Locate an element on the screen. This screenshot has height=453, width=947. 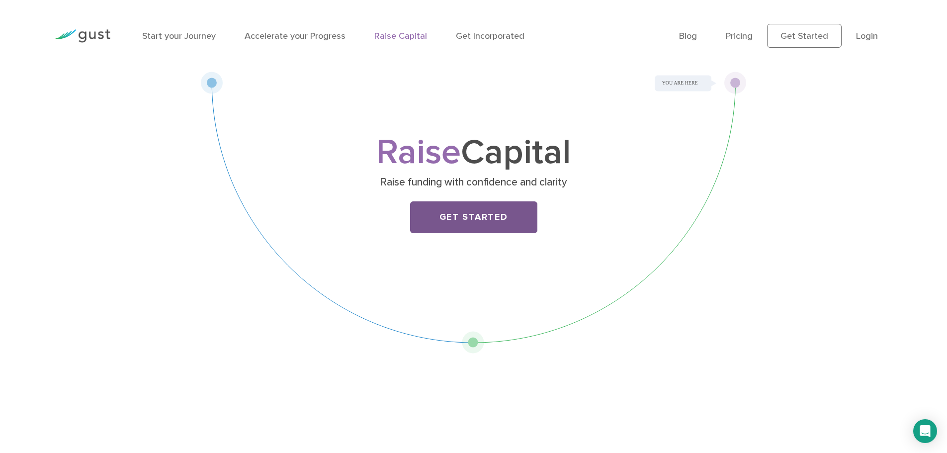
span: Raise is located at coordinates (419, 152).